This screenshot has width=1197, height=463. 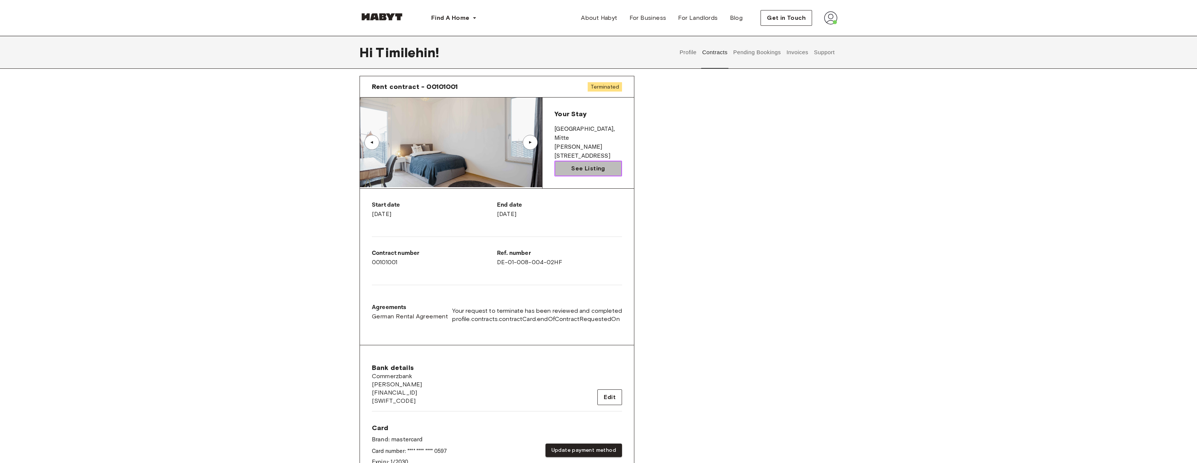 What do you see at coordinates (410, 307) in the screenshot?
I see `p: Agreements` at bounding box center [410, 307].